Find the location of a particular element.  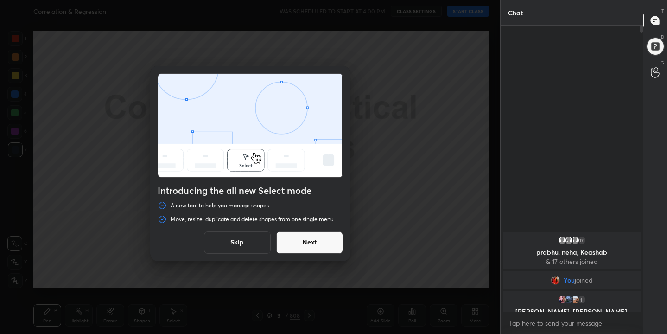

img: 3 is located at coordinates (569, 300).